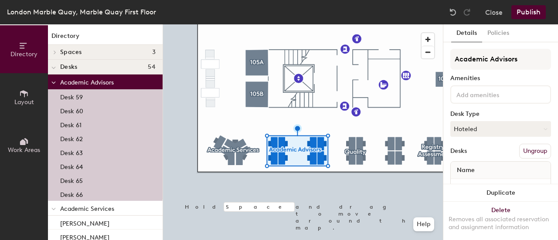 The width and height of the screenshot is (558, 240). I want to click on p: Desk 66, so click(71, 193).